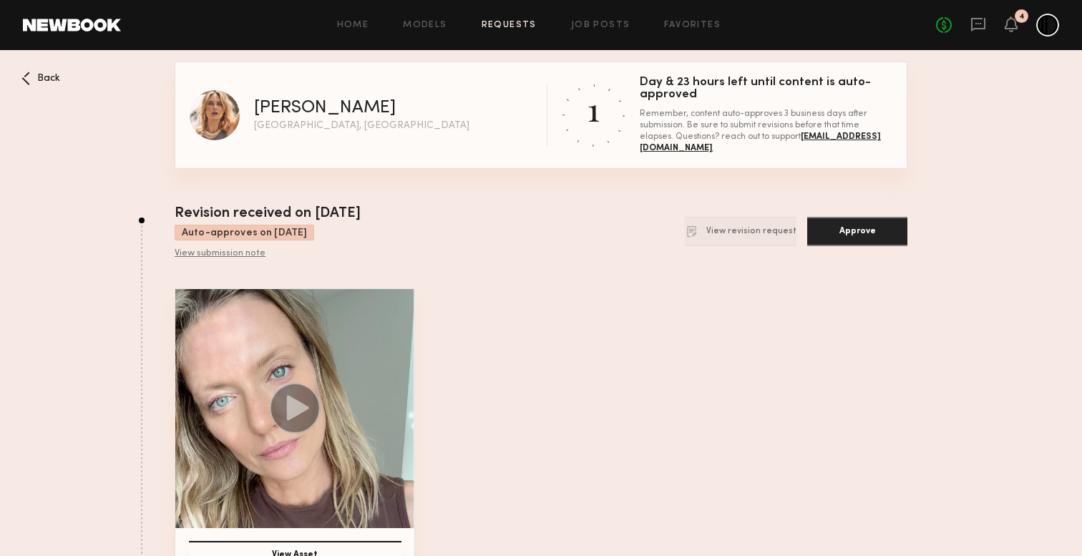  What do you see at coordinates (600, 25) in the screenshot?
I see `a: Job Posts` at bounding box center [600, 25].